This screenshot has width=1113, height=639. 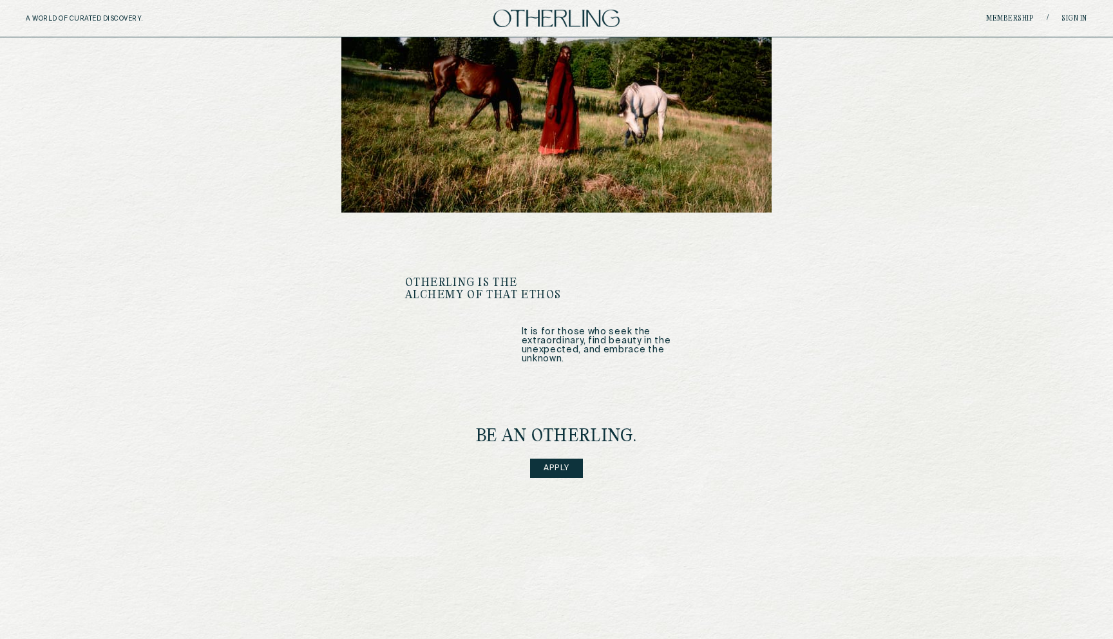 What do you see at coordinates (112, 19) in the screenshot?
I see `h5: A WORLD OF CURATED DISCOVERY.` at bounding box center [112, 19].